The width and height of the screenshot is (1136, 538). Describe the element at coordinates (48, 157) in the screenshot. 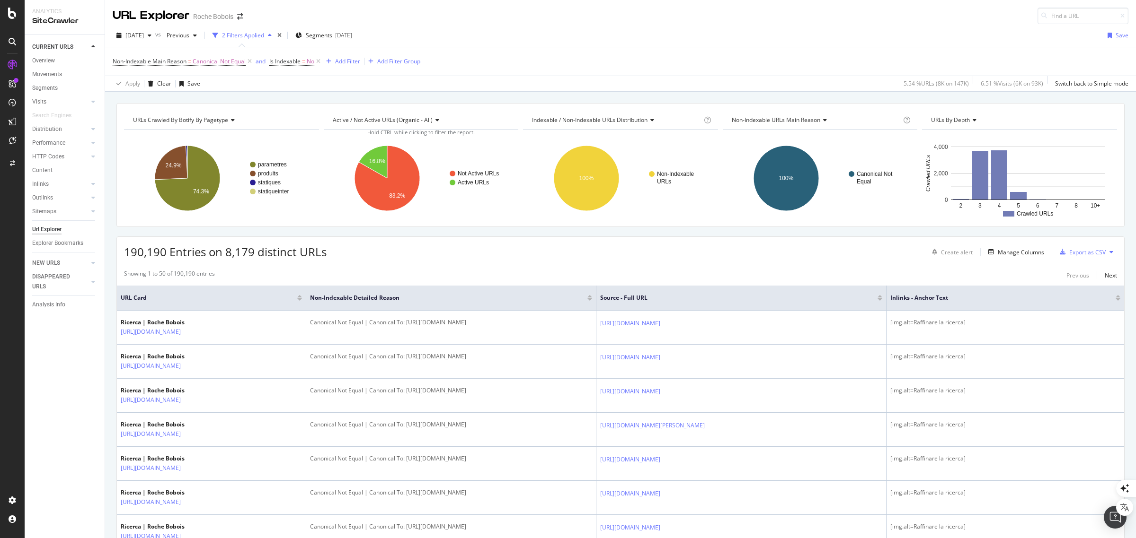

I see `div: HTTP Codes` at that location.